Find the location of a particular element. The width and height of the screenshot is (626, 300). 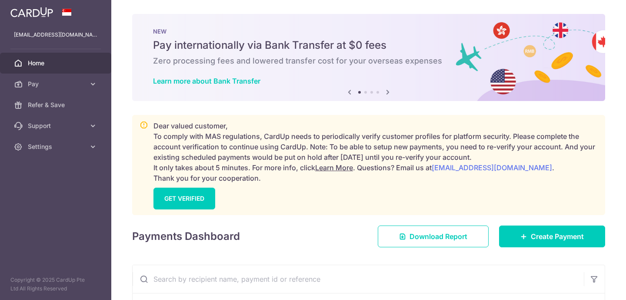

span: Refer & Save is located at coordinates (57, 105).